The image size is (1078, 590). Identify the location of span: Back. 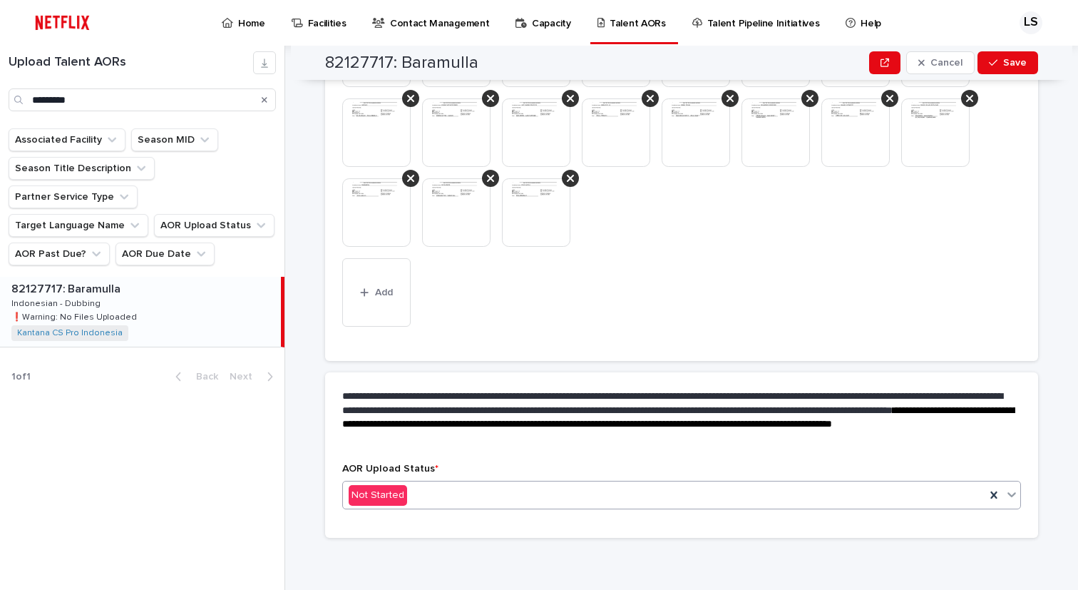
(202, 376).